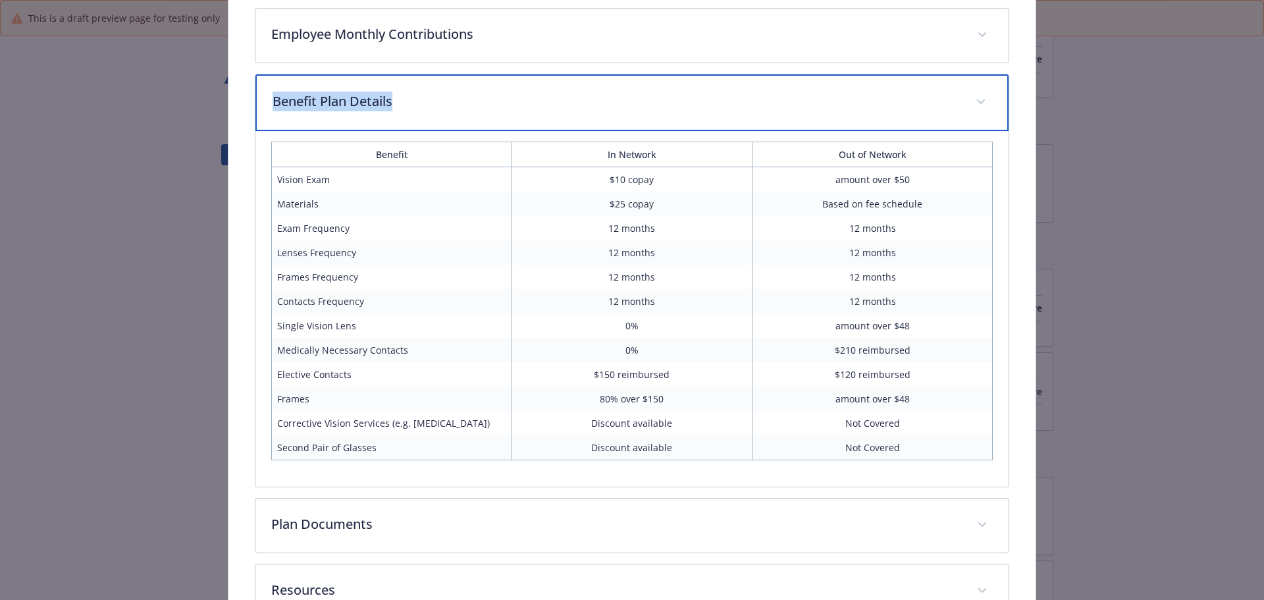 Image resolution: width=1264 pixels, height=600 pixels. I want to click on td: Second Pair of Glasses, so click(391, 448).